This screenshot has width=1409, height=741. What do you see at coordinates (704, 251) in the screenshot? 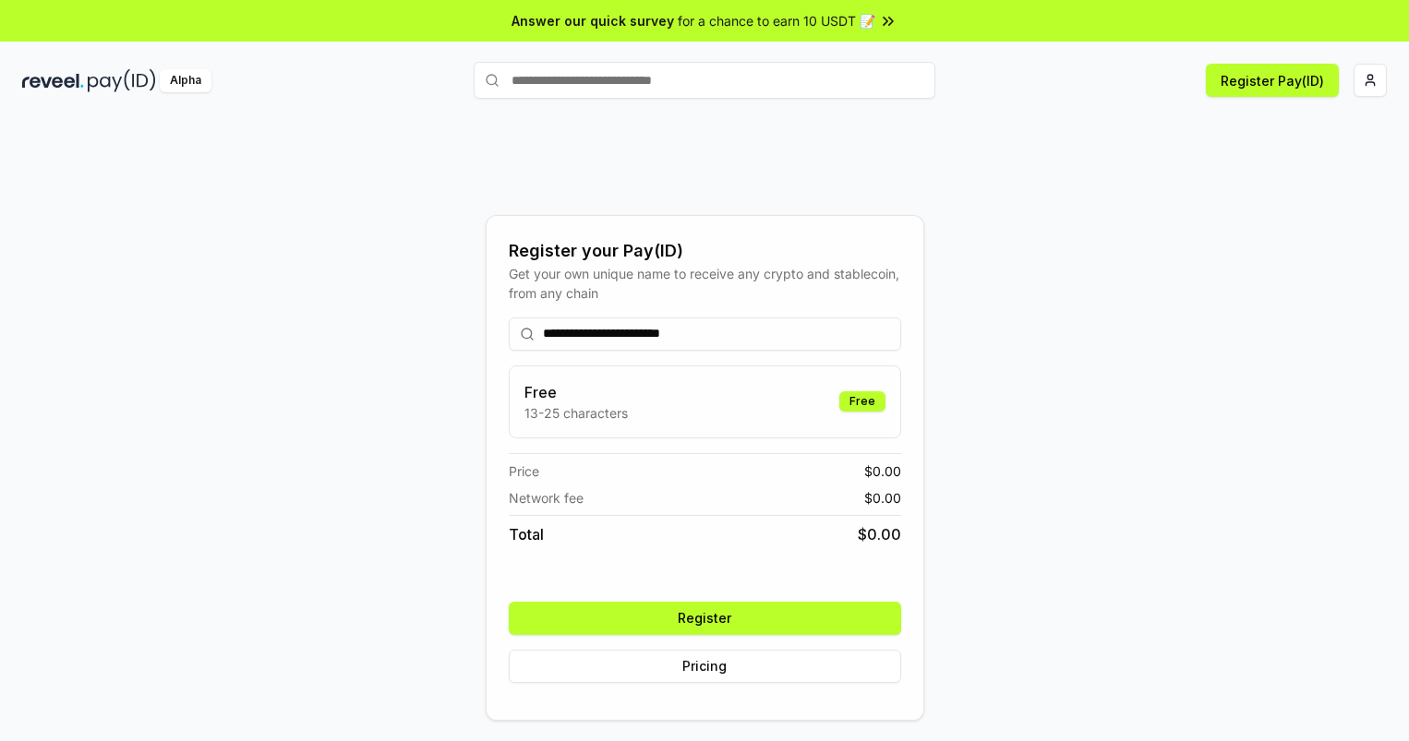
I see `div: Register your Pay(ID)` at bounding box center [704, 251].